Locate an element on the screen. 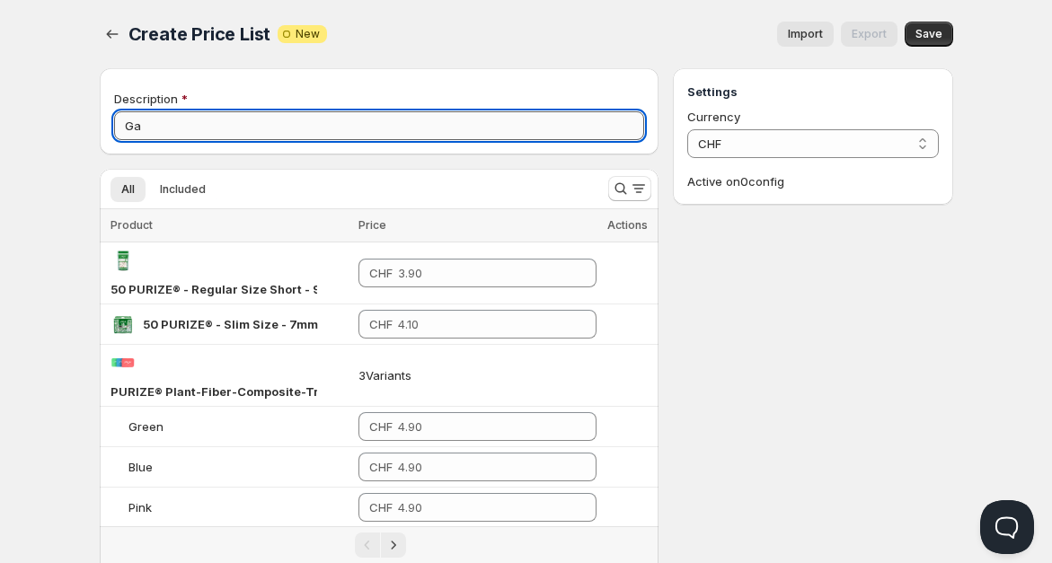 This screenshot has width=1052, height=563. span: Description is located at coordinates (145, 99).